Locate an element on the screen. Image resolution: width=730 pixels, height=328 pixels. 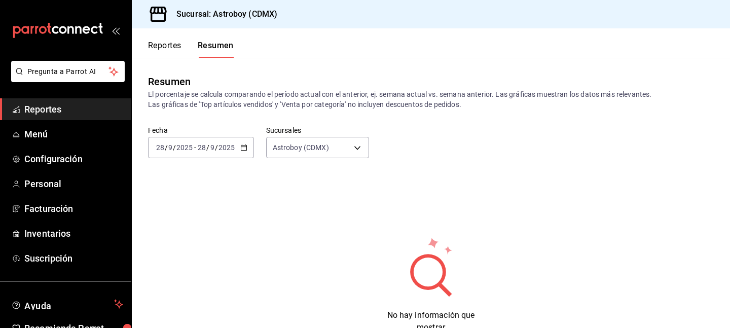
span: Ayuda is located at coordinates (67, 304).